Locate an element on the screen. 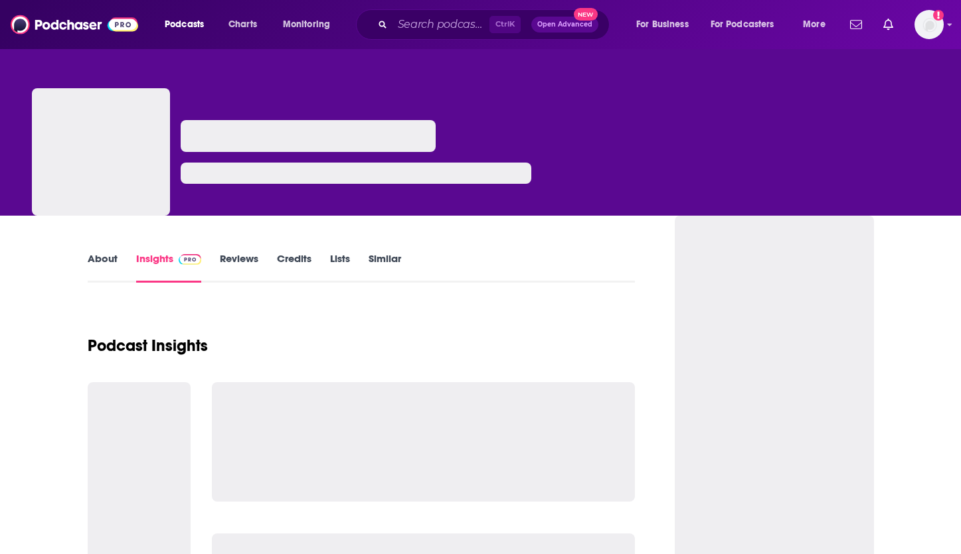  a: Credits is located at coordinates (294, 268).